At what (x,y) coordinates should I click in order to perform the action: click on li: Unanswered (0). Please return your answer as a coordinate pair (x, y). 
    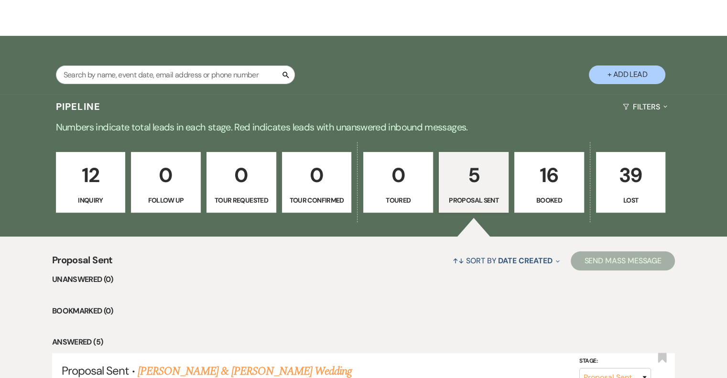
    Looking at the image, I should click on (363, 280).